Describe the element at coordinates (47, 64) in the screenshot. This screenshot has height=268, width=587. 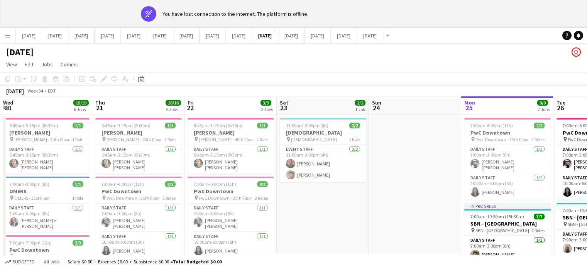
I see `a: Jobs` at that location.